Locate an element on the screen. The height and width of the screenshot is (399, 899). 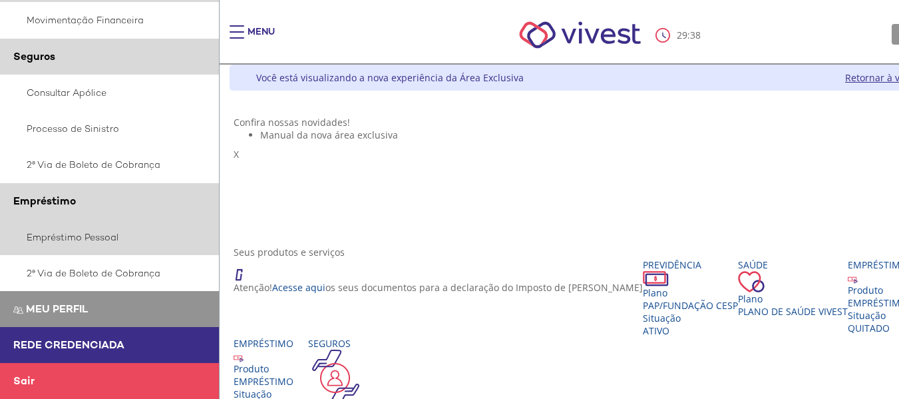
img: ico_atencao.png is located at coordinates (245, 269).